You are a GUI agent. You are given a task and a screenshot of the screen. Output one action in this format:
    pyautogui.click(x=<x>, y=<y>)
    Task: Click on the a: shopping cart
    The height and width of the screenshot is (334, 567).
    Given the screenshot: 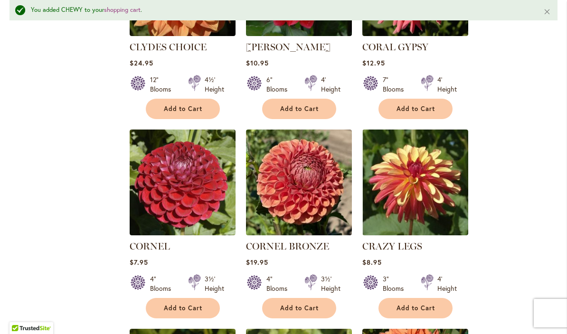 What is the action you would take?
    pyautogui.click(x=122, y=9)
    